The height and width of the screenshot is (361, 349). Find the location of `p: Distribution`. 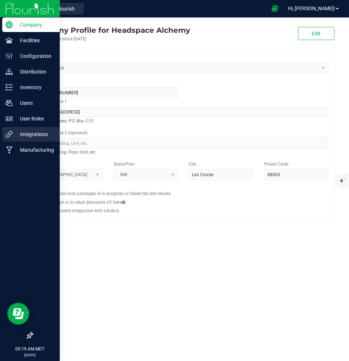

p: Distribution is located at coordinates (35, 72).